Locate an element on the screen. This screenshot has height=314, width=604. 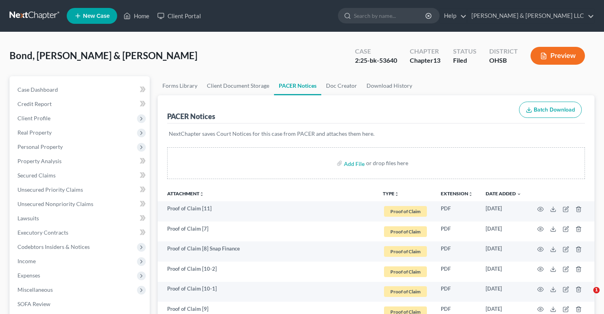
span: Lawsuits is located at coordinates (28, 218).